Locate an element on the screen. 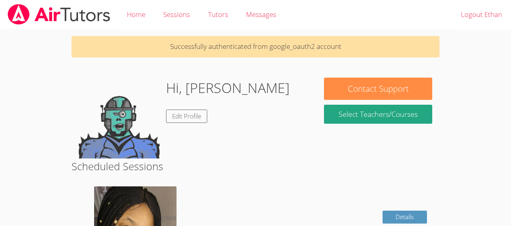 The height and width of the screenshot is (226, 511). a: Edit Profile is located at coordinates (187, 116).